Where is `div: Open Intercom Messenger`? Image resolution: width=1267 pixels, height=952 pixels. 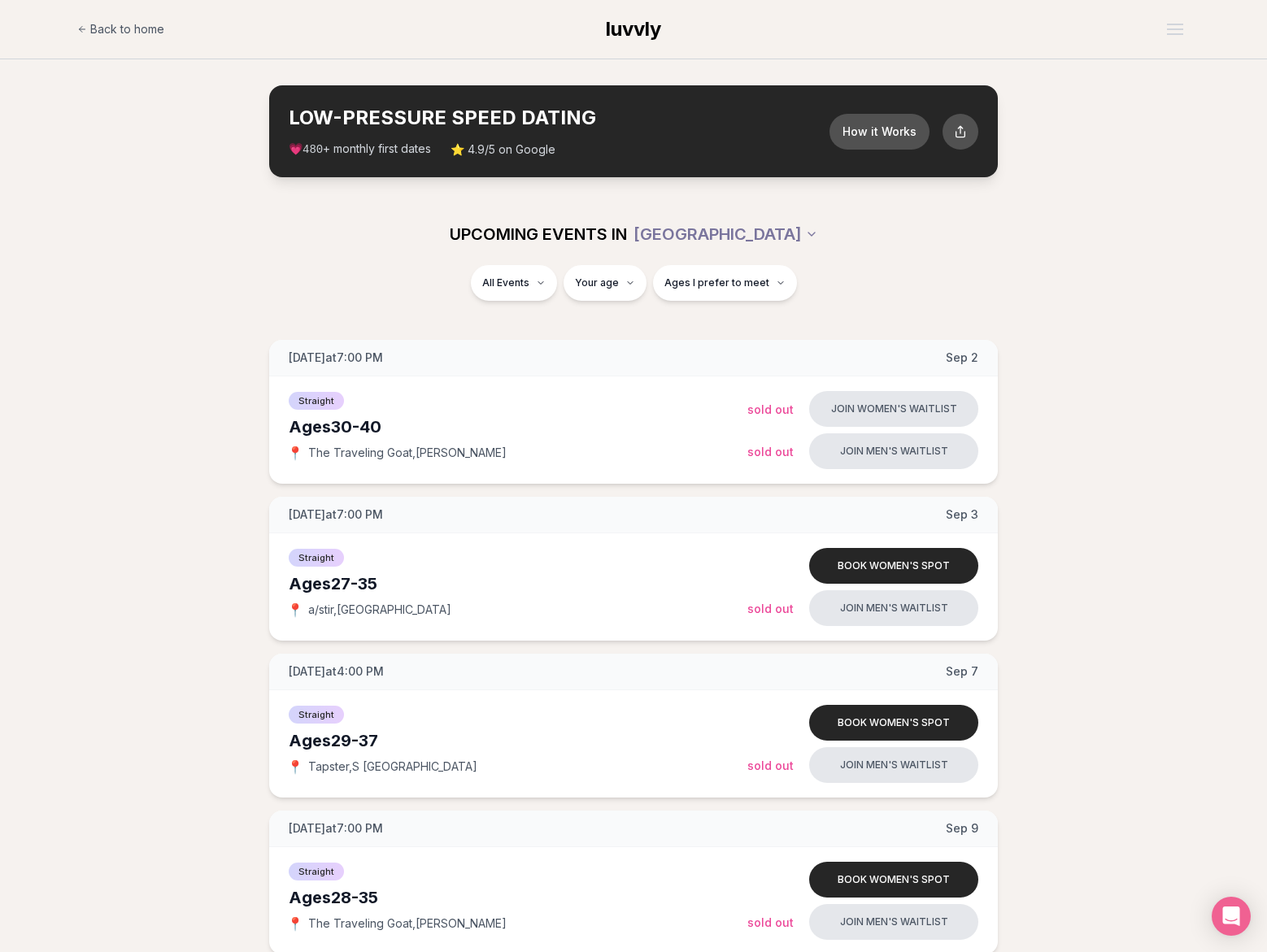 div: Open Intercom Messenger is located at coordinates (1231, 917).